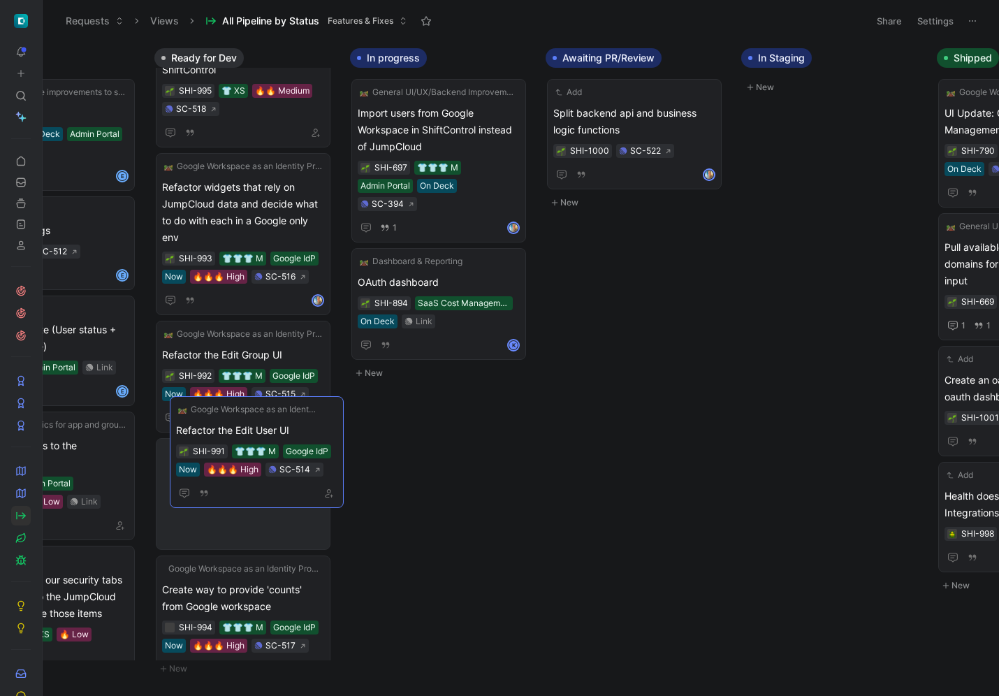  I want to click on div: K, so click(514, 345).